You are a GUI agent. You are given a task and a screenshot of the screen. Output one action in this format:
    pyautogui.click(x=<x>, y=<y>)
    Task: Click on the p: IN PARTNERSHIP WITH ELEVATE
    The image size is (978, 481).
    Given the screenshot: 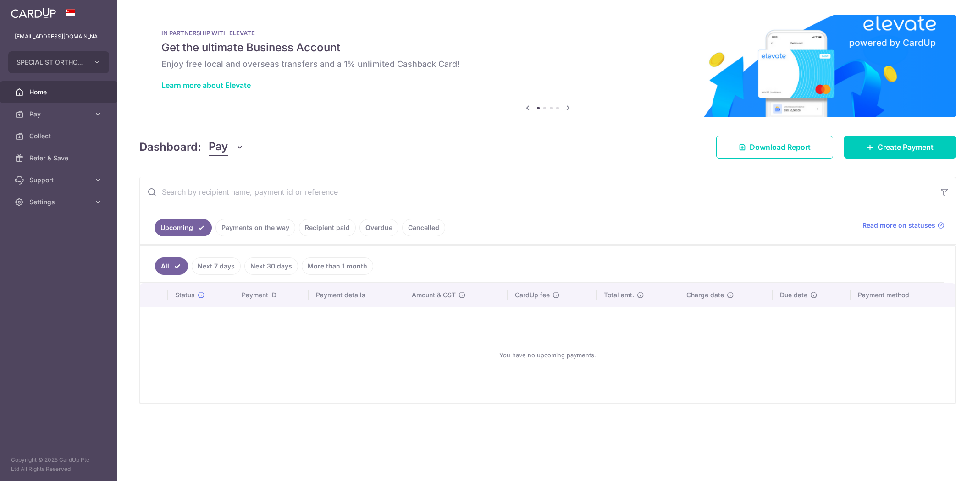 What is the action you would take?
    pyautogui.click(x=547, y=33)
    